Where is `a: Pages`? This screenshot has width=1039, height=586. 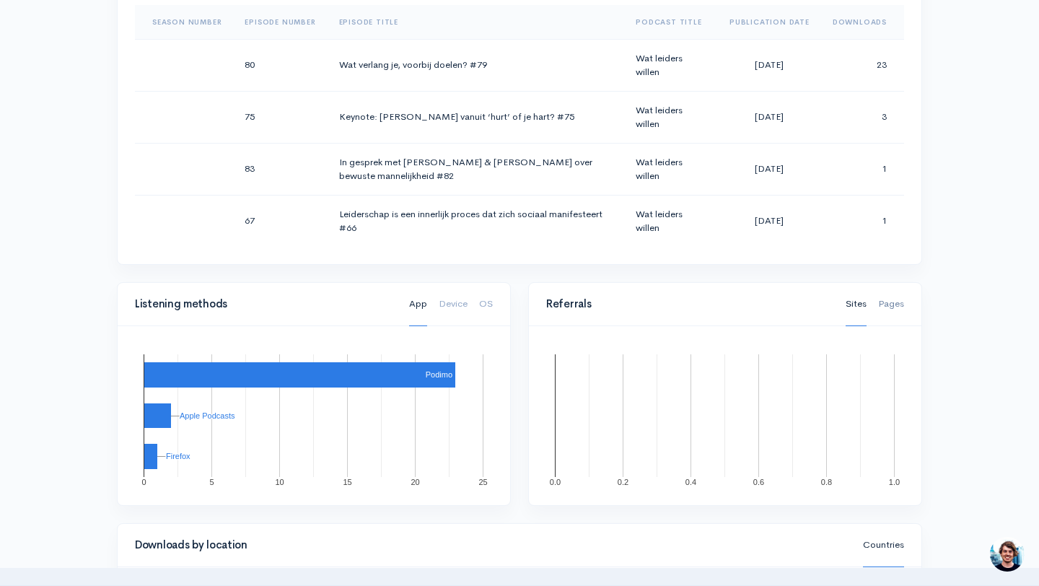 a: Pages is located at coordinates (891, 304).